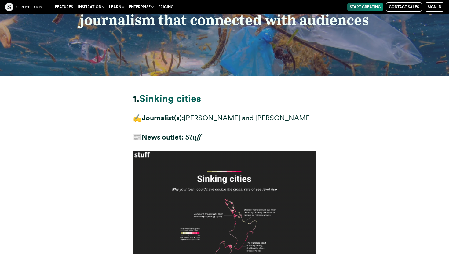  Describe the element at coordinates (91, 7) in the screenshot. I see `button: Inspiration` at that location.